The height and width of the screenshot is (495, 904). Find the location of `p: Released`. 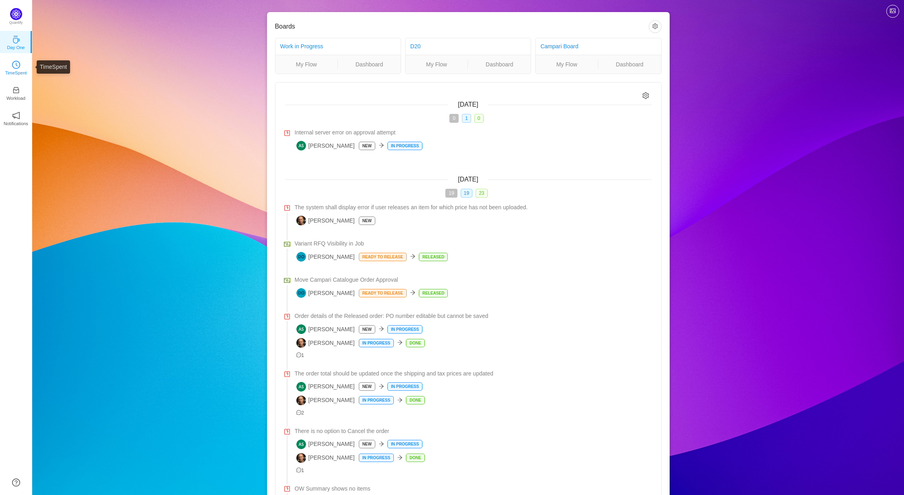

p: Released is located at coordinates (433, 293).